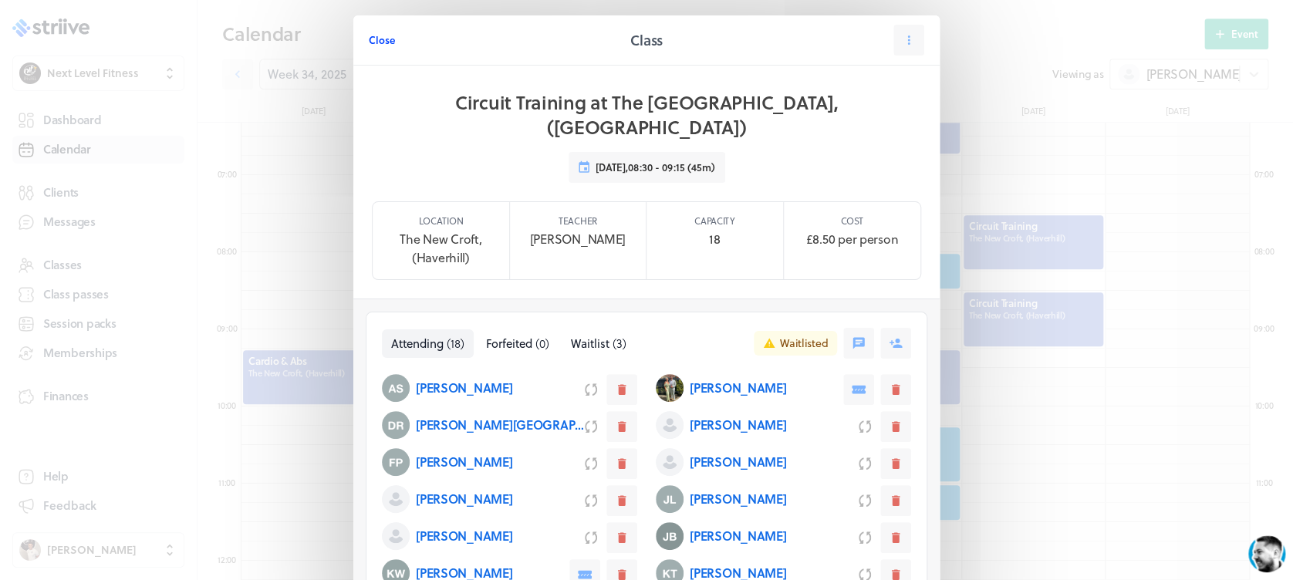 This screenshot has height=580, width=1293. What do you see at coordinates (251, 483) in the screenshot?
I see `button: />GIF` at bounding box center [251, 483].